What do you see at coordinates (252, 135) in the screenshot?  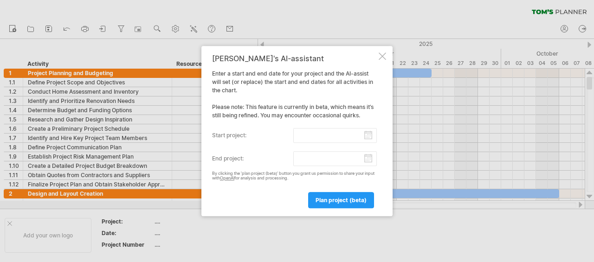 I see `label: start project:` at bounding box center [252, 135].